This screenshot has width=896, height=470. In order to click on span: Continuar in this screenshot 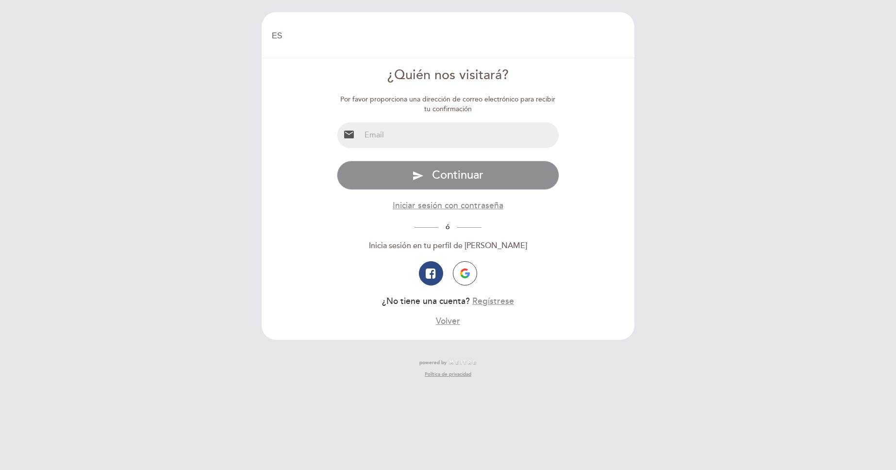, I will do `click(458, 175)`.